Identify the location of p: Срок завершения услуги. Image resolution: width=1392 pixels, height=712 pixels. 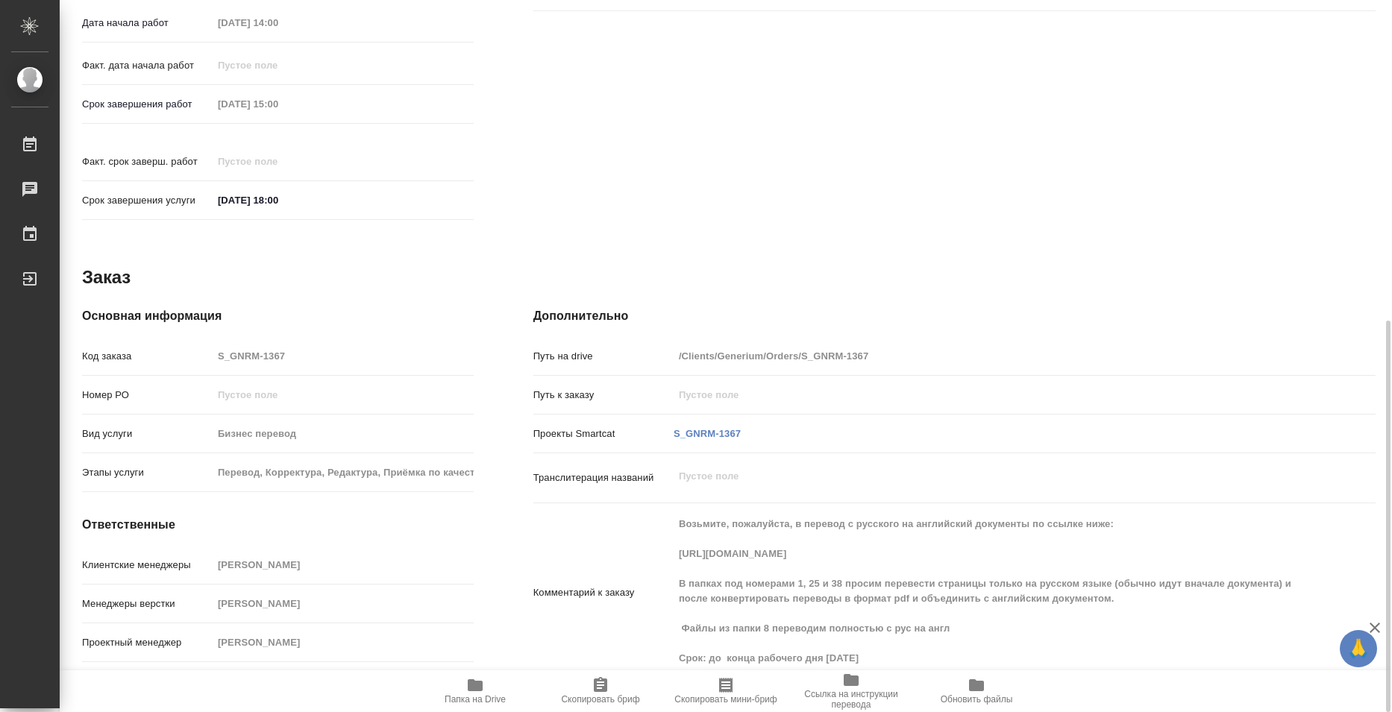
(147, 201).